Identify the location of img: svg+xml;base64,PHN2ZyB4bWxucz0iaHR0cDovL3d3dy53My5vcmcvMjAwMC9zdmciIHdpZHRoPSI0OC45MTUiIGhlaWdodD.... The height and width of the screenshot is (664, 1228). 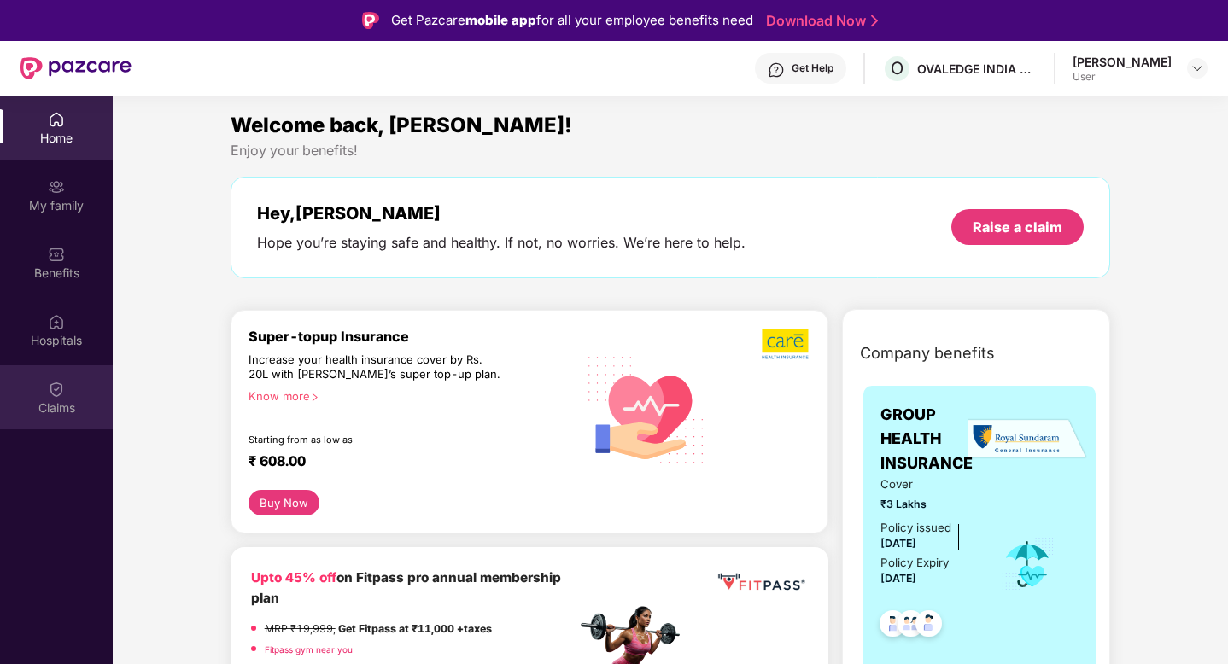
(910, 626).